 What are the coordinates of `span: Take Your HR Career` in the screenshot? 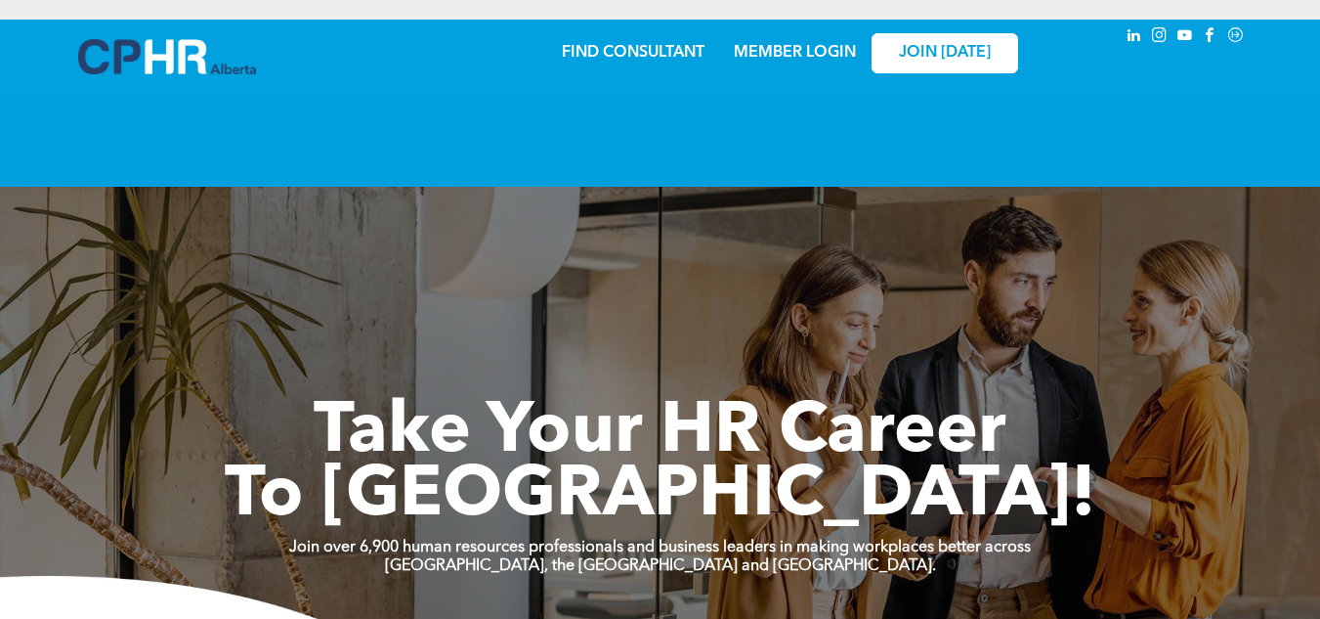 It's located at (660, 433).